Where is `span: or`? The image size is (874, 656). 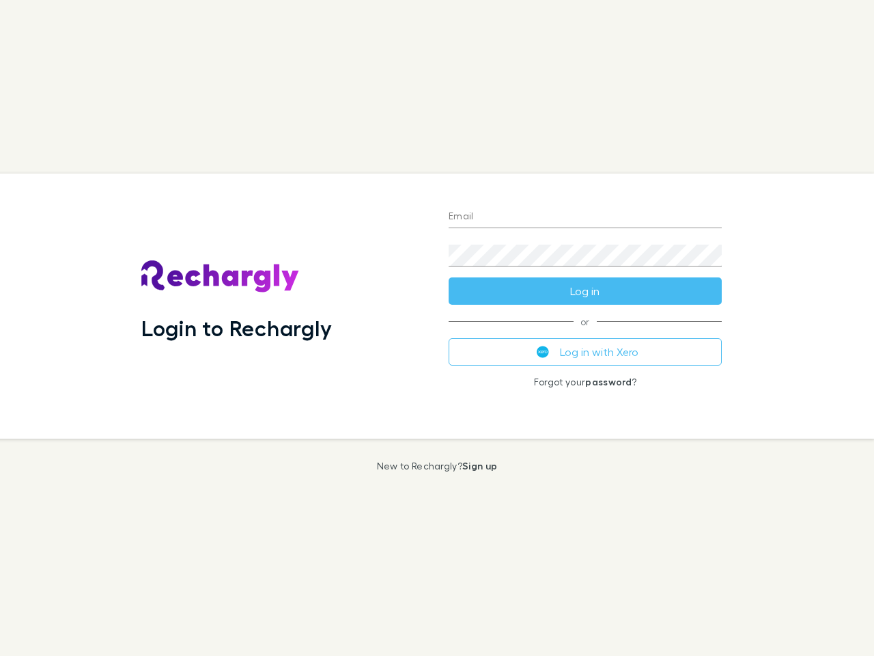 span: or is located at coordinates (585, 321).